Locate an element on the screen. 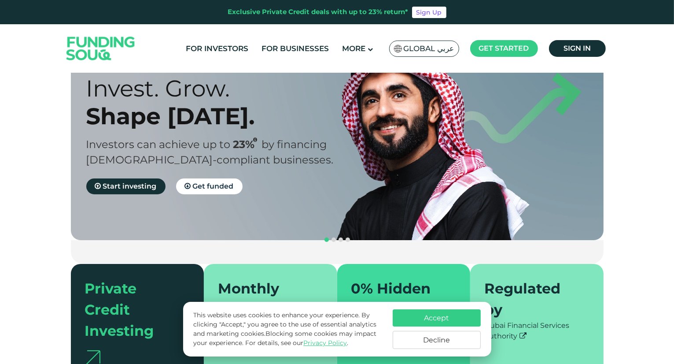 This screenshot has width=674, height=364. span: Sign in is located at coordinates (577, 48).